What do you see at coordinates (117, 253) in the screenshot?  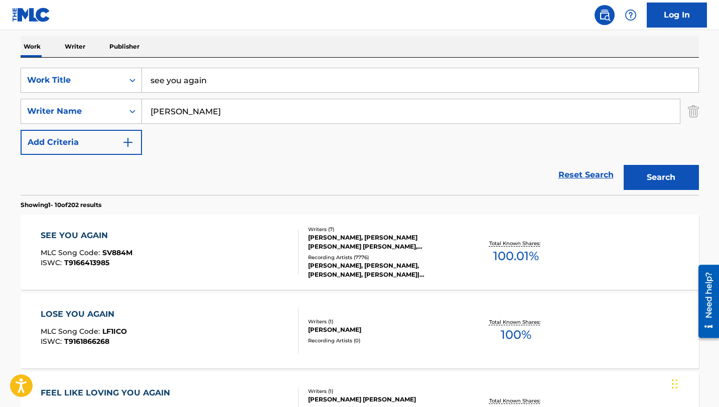 I see `span: SV884M` at bounding box center [117, 253].